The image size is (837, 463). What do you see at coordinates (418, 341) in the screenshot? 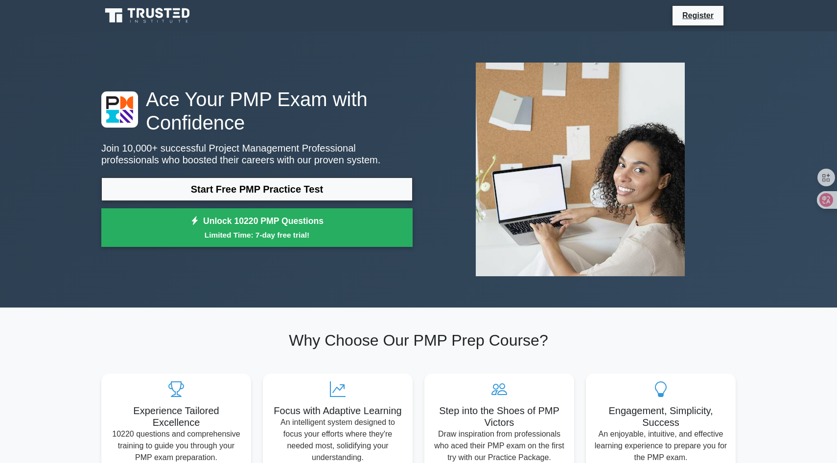
I see `h2: Why Choose Our PMP Prep Course?` at bounding box center [418, 341].